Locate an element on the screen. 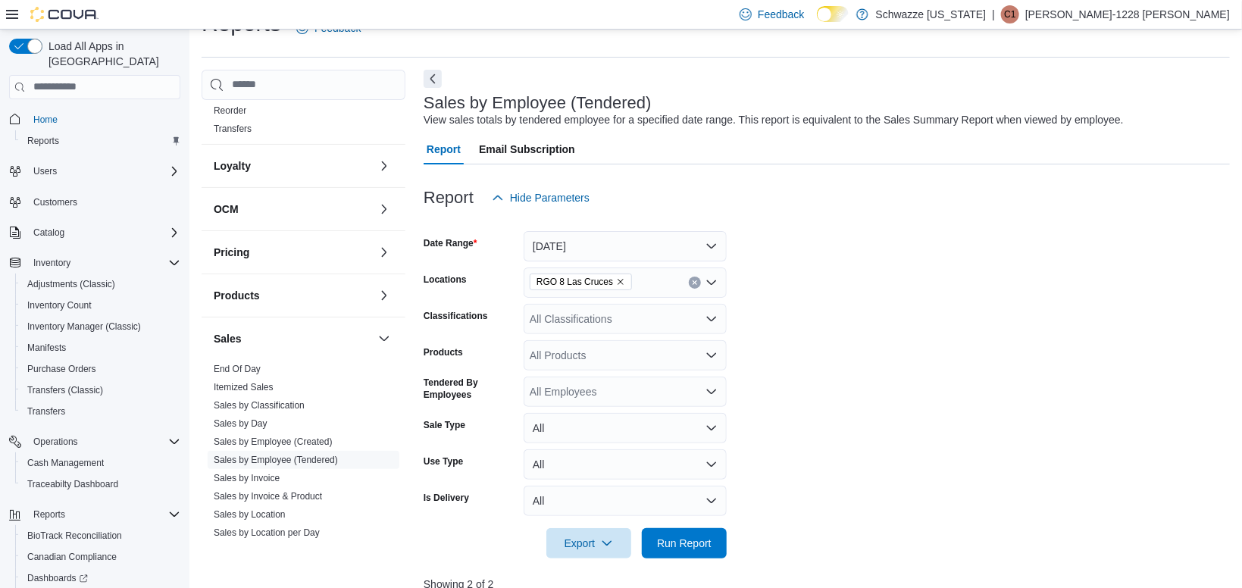  span: Email Subscription is located at coordinates (527, 149).